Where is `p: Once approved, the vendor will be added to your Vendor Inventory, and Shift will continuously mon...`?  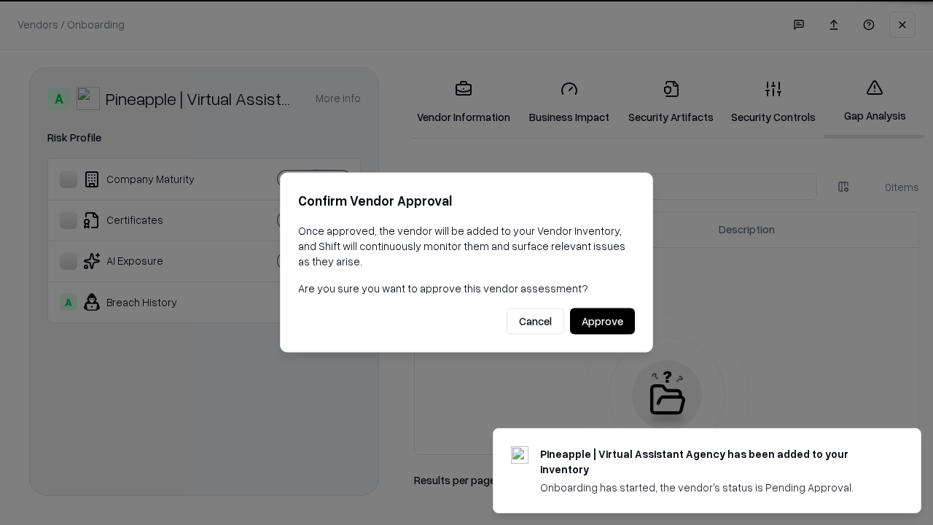 p: Once approved, the vendor will be added to your Vendor Inventory, and Shift will continuously mon... is located at coordinates (467, 246).